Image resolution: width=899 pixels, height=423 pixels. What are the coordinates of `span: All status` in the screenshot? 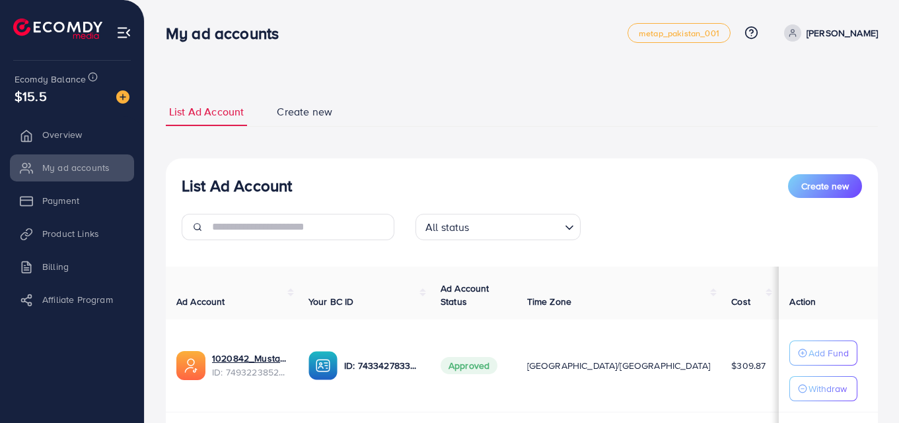 It's located at (447, 227).